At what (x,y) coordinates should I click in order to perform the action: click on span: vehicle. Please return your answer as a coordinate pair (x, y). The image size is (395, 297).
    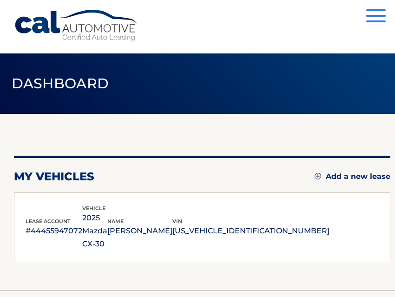
    Looking at the image, I should click on (94, 208).